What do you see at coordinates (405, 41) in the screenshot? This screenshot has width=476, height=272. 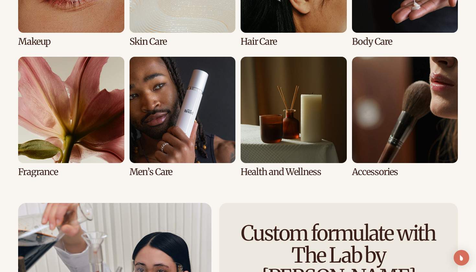 I see `h3: Body Care` at bounding box center [405, 41].